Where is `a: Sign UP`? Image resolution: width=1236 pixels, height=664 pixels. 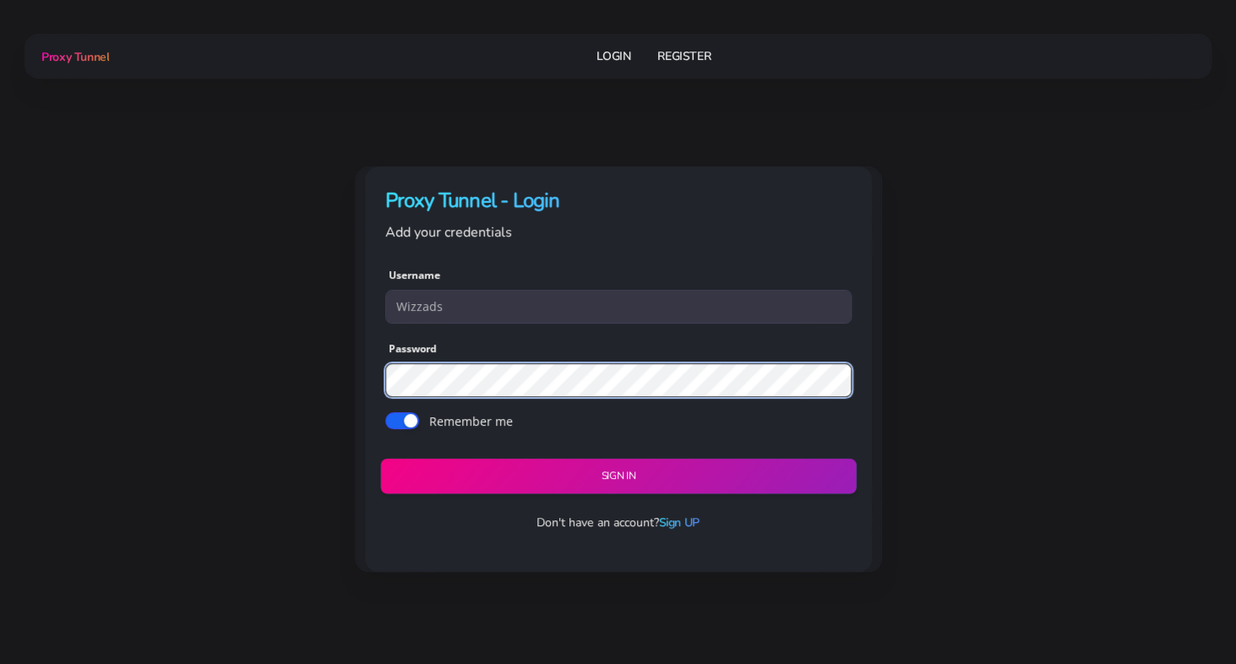
a: Sign UP is located at coordinates (678, 522).